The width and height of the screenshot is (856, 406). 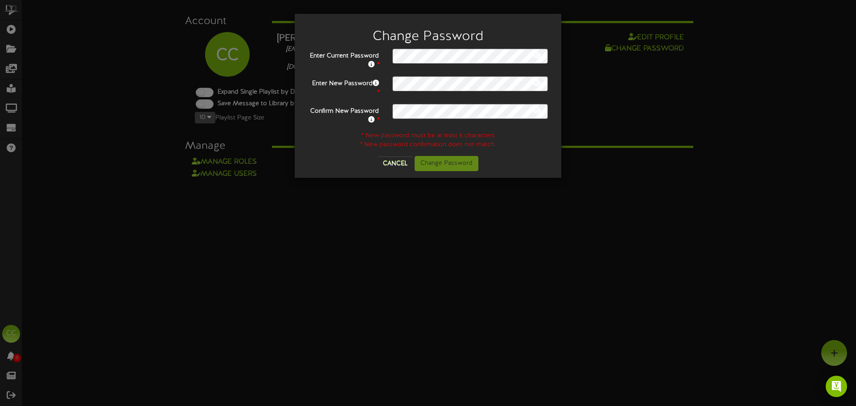 What do you see at coordinates (428, 145) in the screenshot?
I see `span: * New password confirmation does not match.` at bounding box center [428, 145].